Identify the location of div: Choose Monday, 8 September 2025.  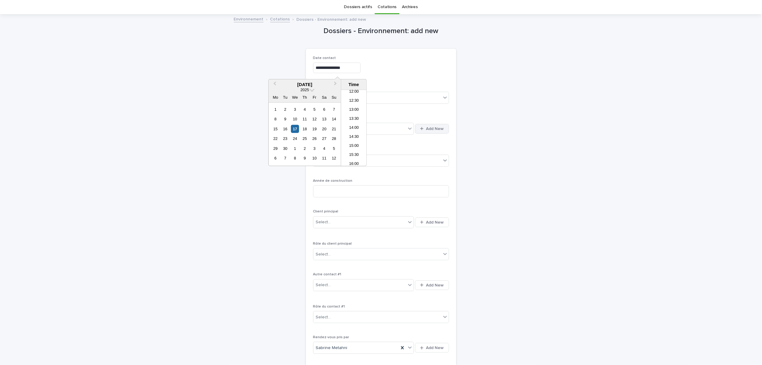
(275, 119).